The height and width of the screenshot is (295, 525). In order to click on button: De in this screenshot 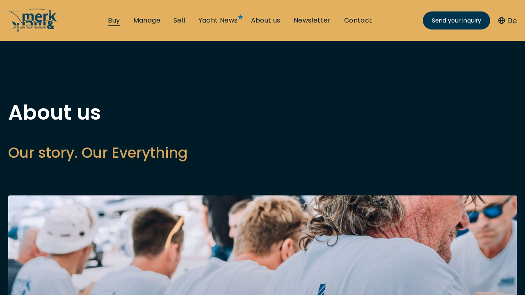, I will do `click(508, 21)`.